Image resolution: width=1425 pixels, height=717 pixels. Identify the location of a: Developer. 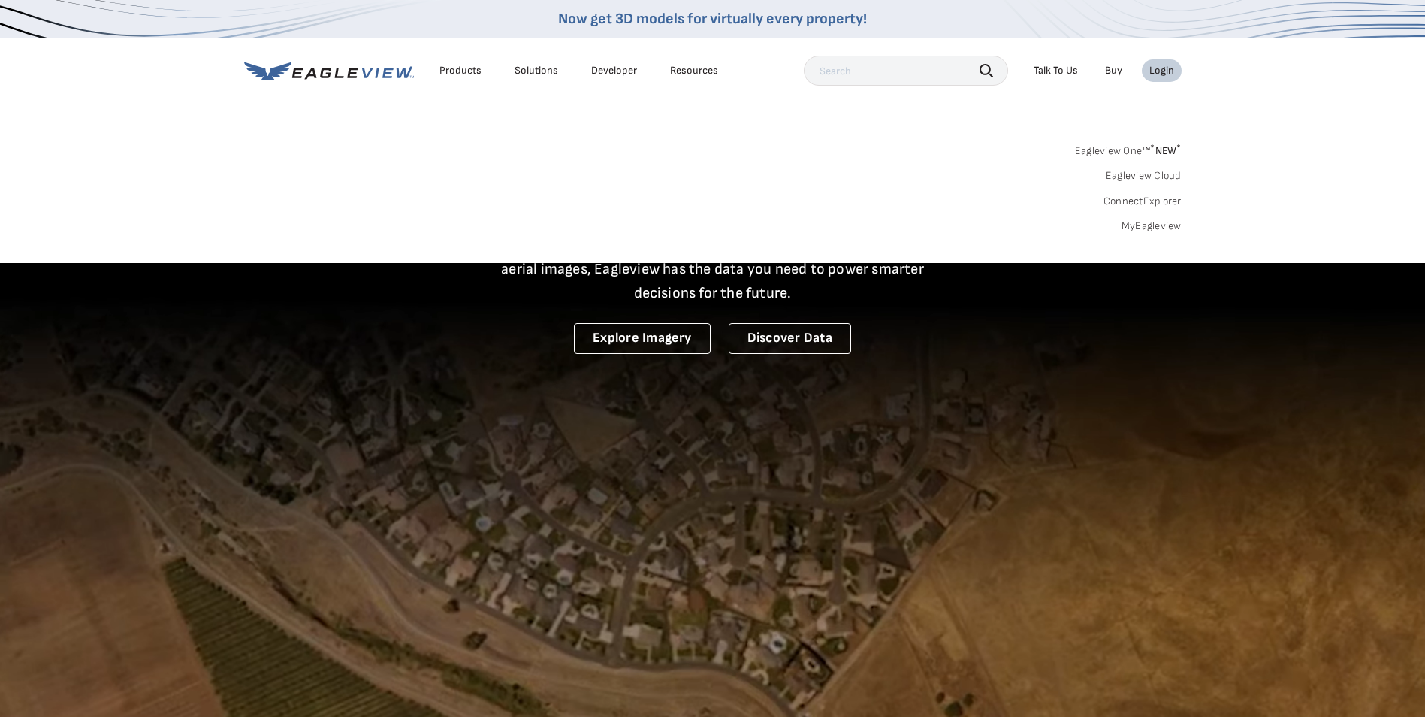
(614, 71).